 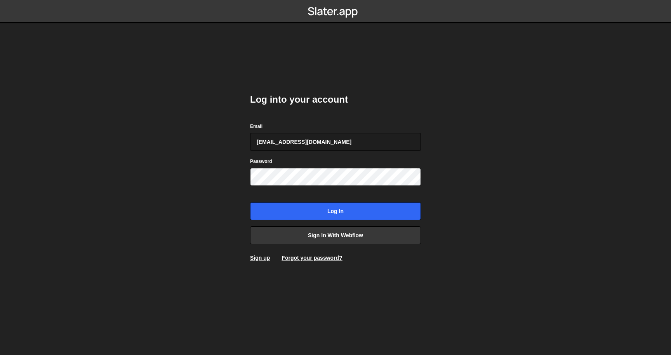 I want to click on a: Forgot your password?, so click(x=312, y=258).